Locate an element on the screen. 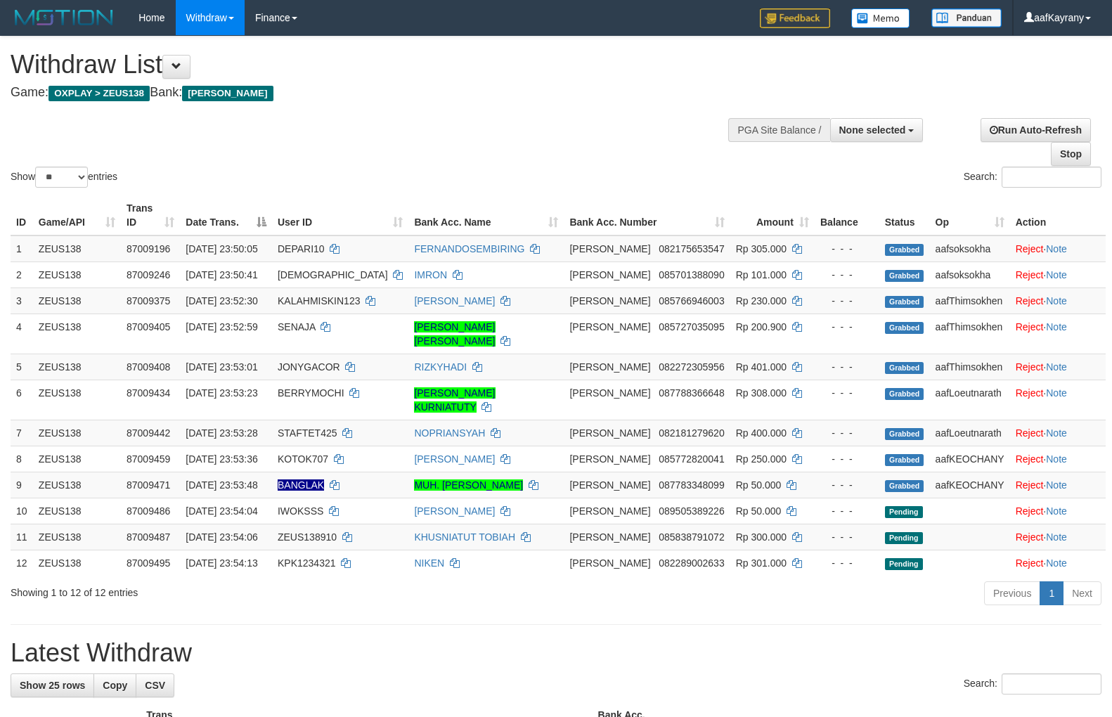  td: aafKEOCHANY is located at coordinates (970, 458).